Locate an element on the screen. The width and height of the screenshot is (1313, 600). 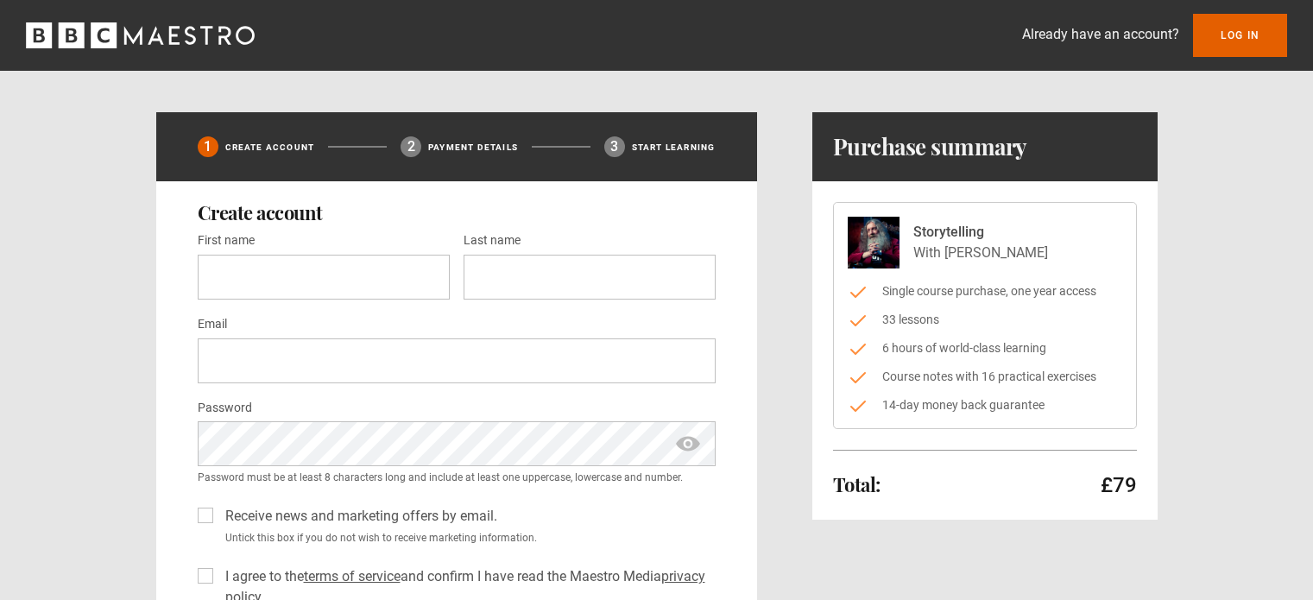
label: First name is located at coordinates (226, 241).